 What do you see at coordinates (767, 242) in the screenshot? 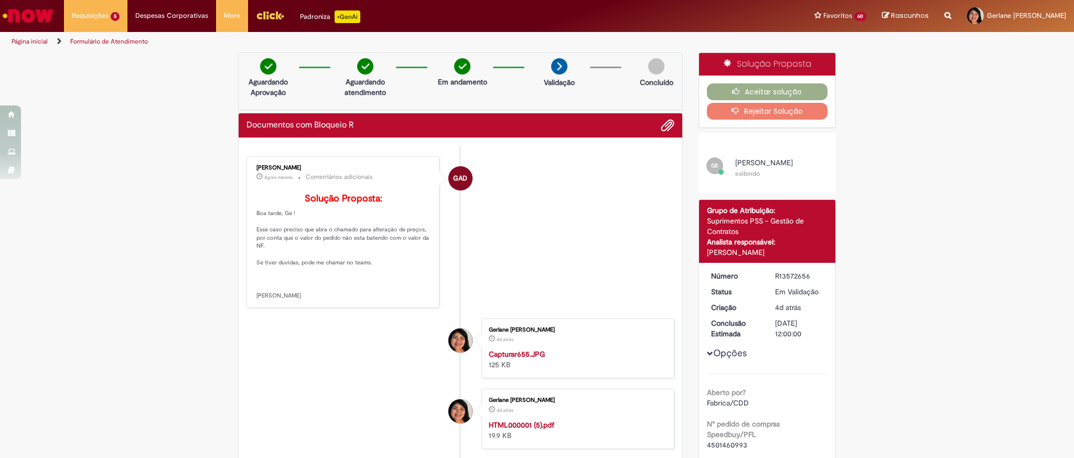
I see `div: Analista responsável:` at bounding box center [767, 242].